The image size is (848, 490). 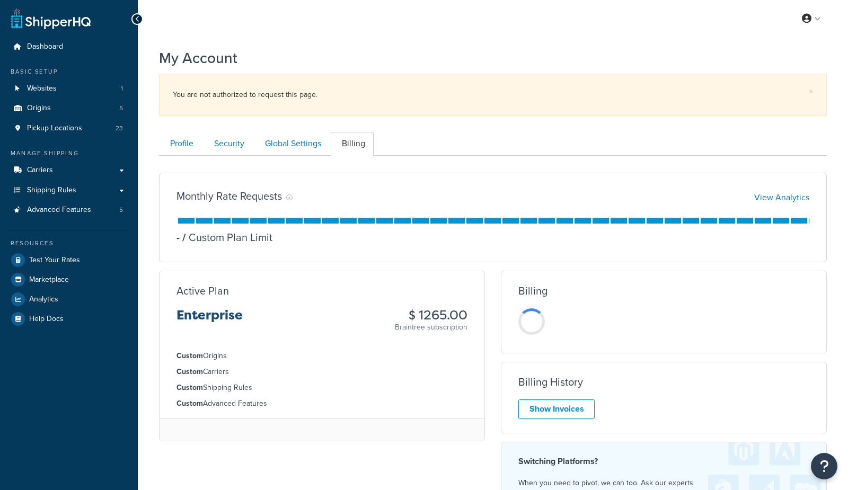 What do you see at coordinates (122, 88) in the screenshot?
I see `span: 1` at bounding box center [122, 88].